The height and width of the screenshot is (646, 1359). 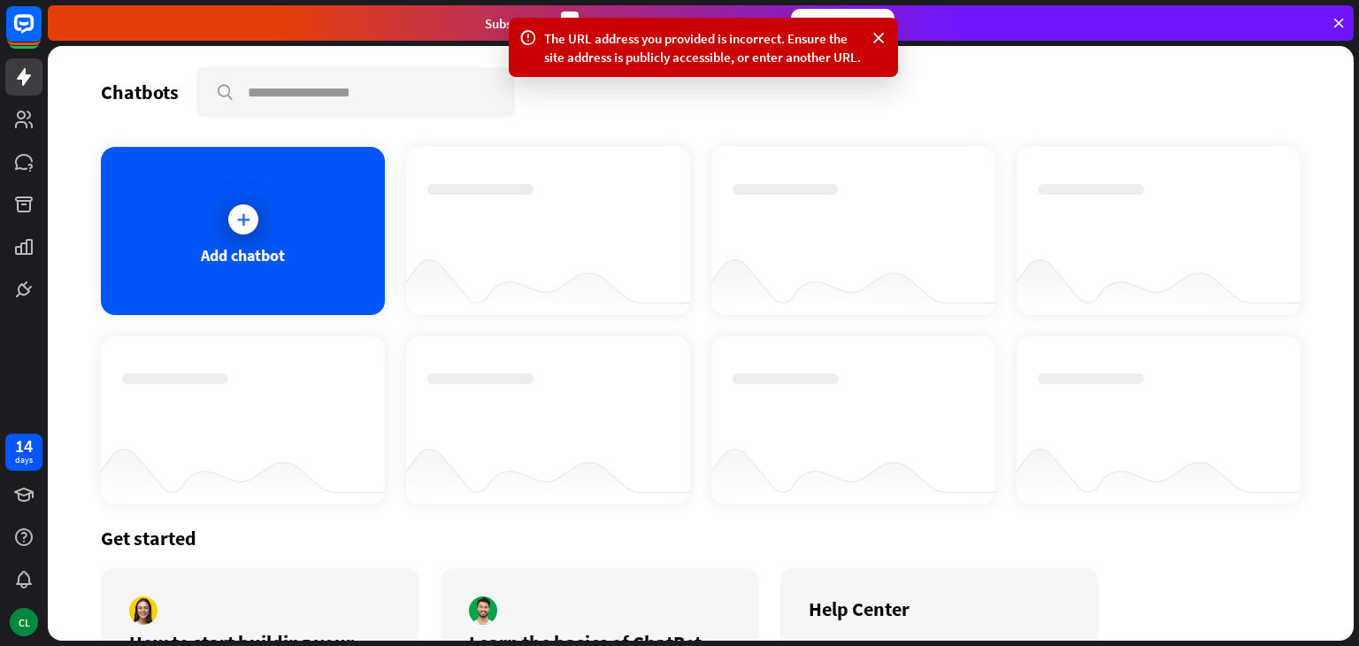 I want to click on div: Add chatbot, so click(x=242, y=255).